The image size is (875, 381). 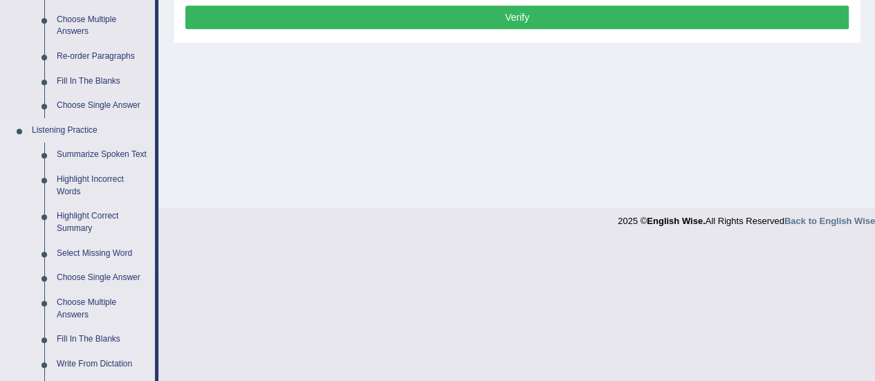 I want to click on button: Verify, so click(x=517, y=17).